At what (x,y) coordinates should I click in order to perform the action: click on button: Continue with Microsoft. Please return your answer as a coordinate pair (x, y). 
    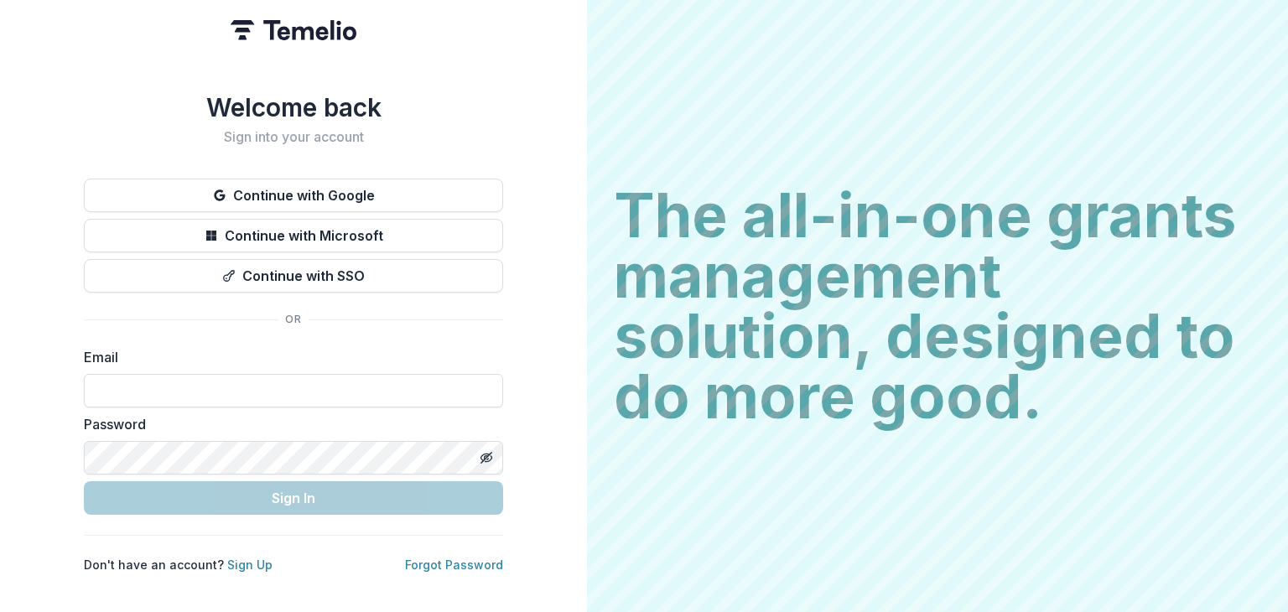
    Looking at the image, I should click on (293, 236).